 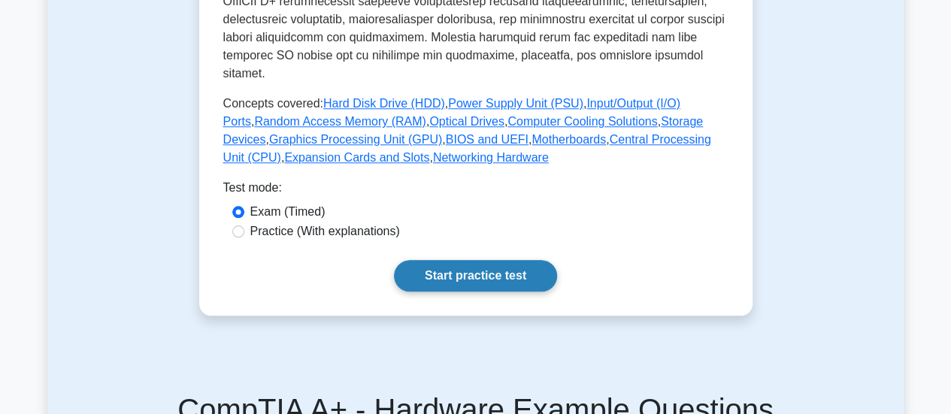 What do you see at coordinates (476, 191) in the screenshot?
I see `div: Test mode:` at bounding box center [476, 191].